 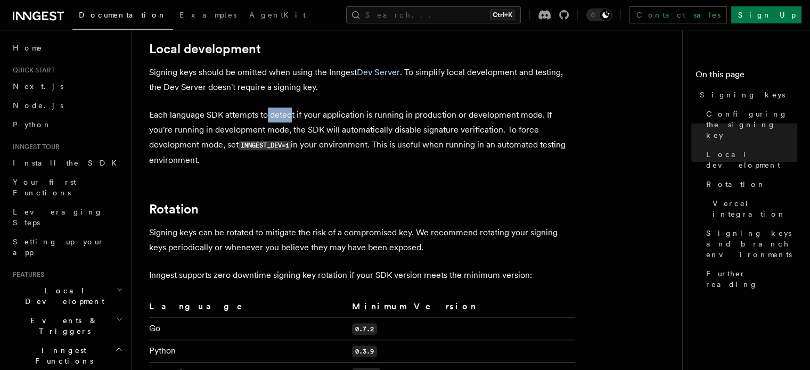 I want to click on a: Configuring the signing key, so click(x=749, y=125).